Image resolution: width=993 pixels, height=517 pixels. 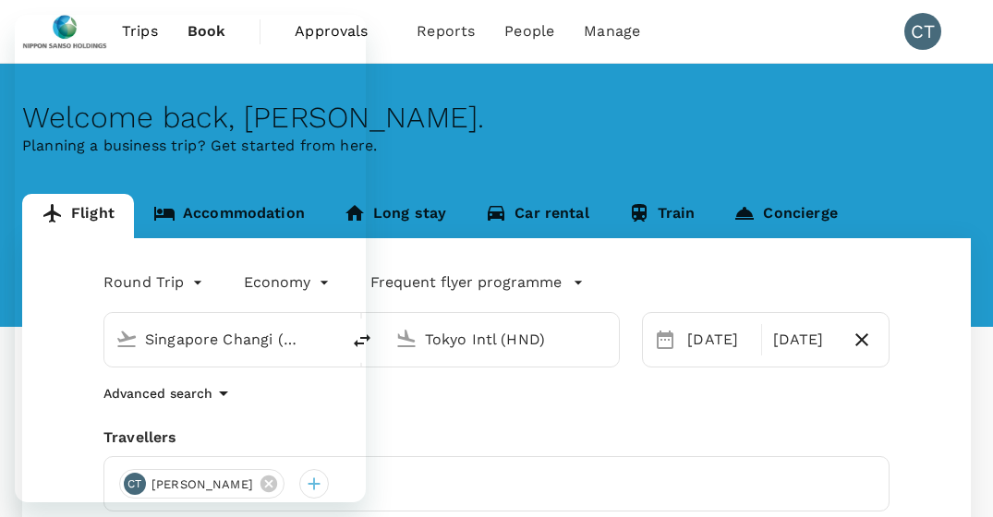 What do you see at coordinates (529, 31) in the screenshot?
I see `span: People` at bounding box center [529, 31].